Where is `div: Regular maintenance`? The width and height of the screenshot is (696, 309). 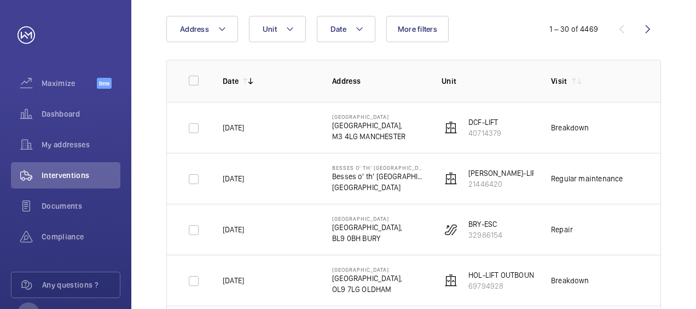 div: Regular maintenance is located at coordinates (586, 178).